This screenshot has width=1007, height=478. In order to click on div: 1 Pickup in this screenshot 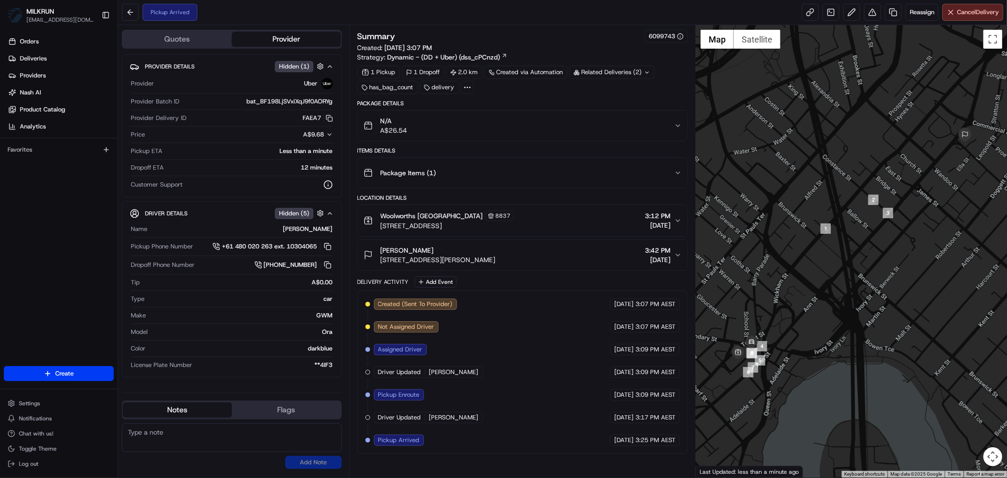, I will do `click(379, 72)`.